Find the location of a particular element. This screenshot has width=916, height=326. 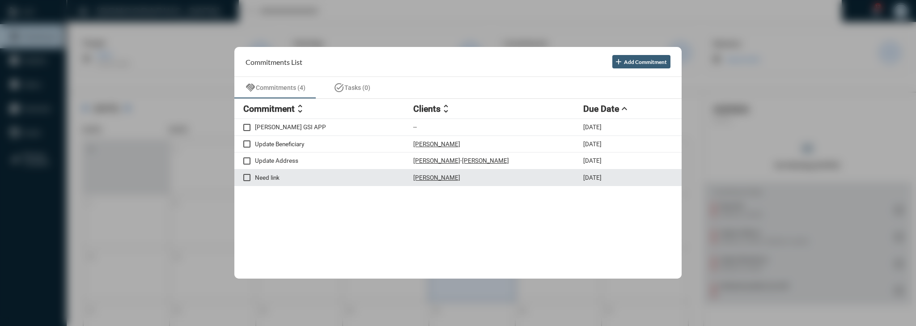

button: Add Commitment is located at coordinates (641, 62).